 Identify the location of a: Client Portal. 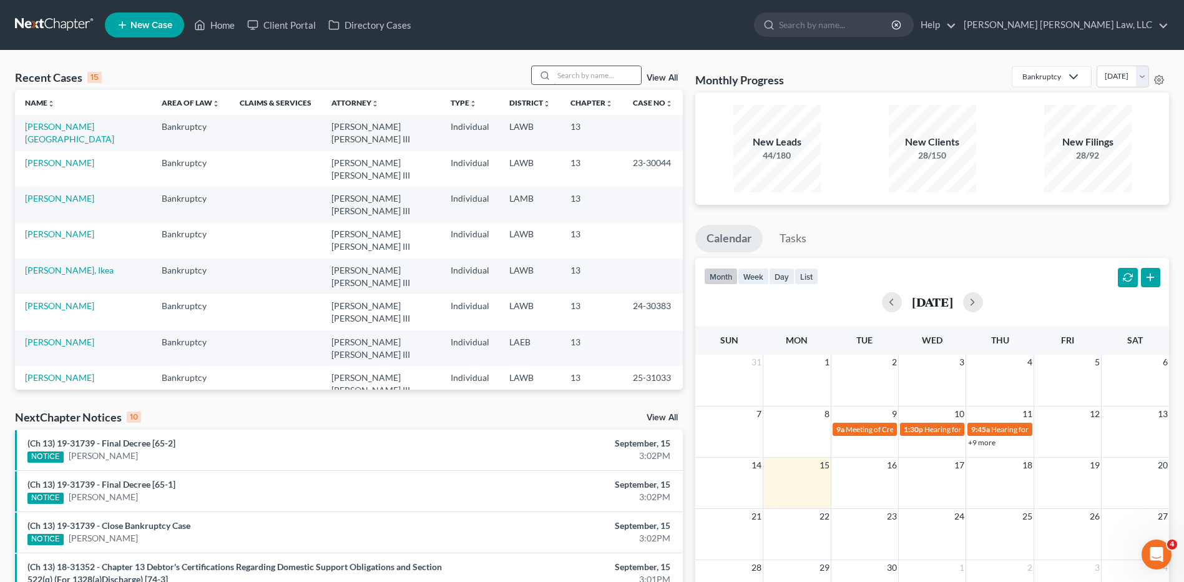
(281, 25).